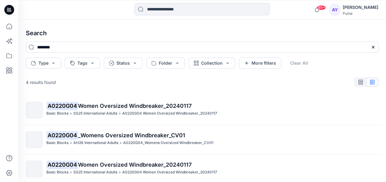 This screenshot has height=182, width=386. What do you see at coordinates (96, 143) in the screenshot?
I see `p: AH26 International Adults` at bounding box center [96, 143].